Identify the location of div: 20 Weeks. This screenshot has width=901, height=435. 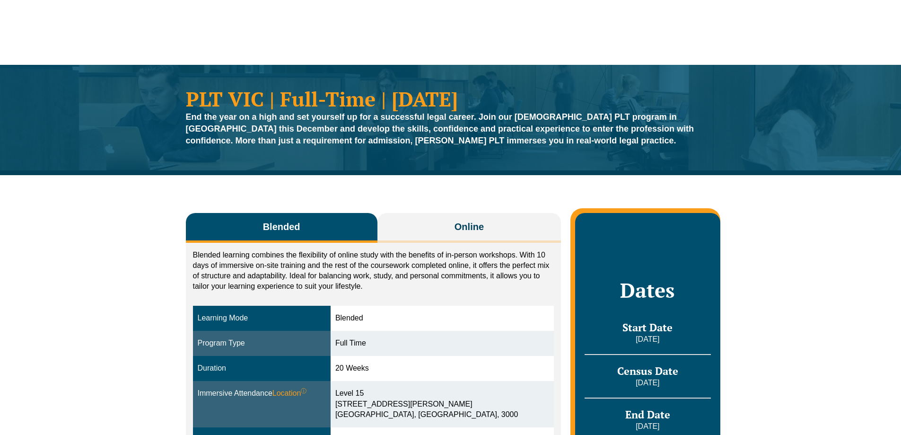
(442, 368).